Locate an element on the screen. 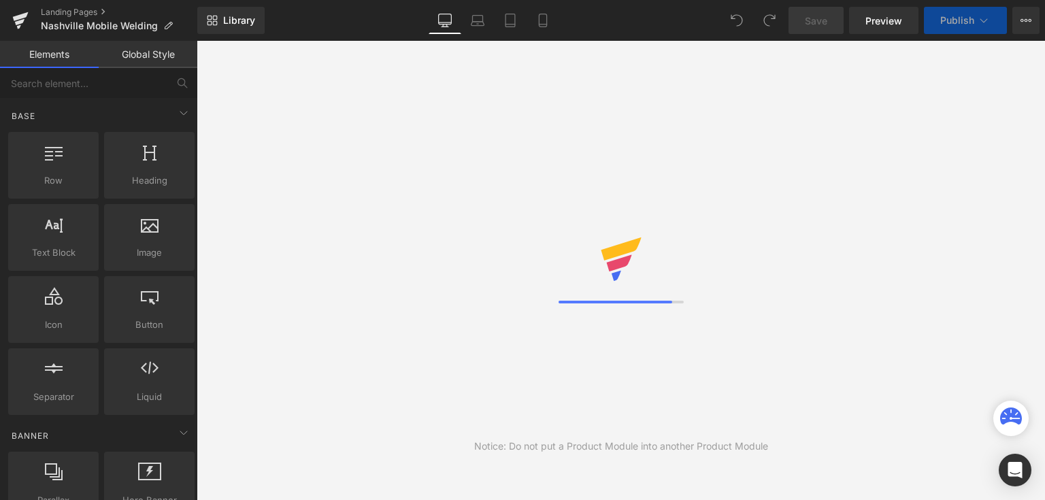 The image size is (1045, 500). span: Icon is located at coordinates (53, 324).